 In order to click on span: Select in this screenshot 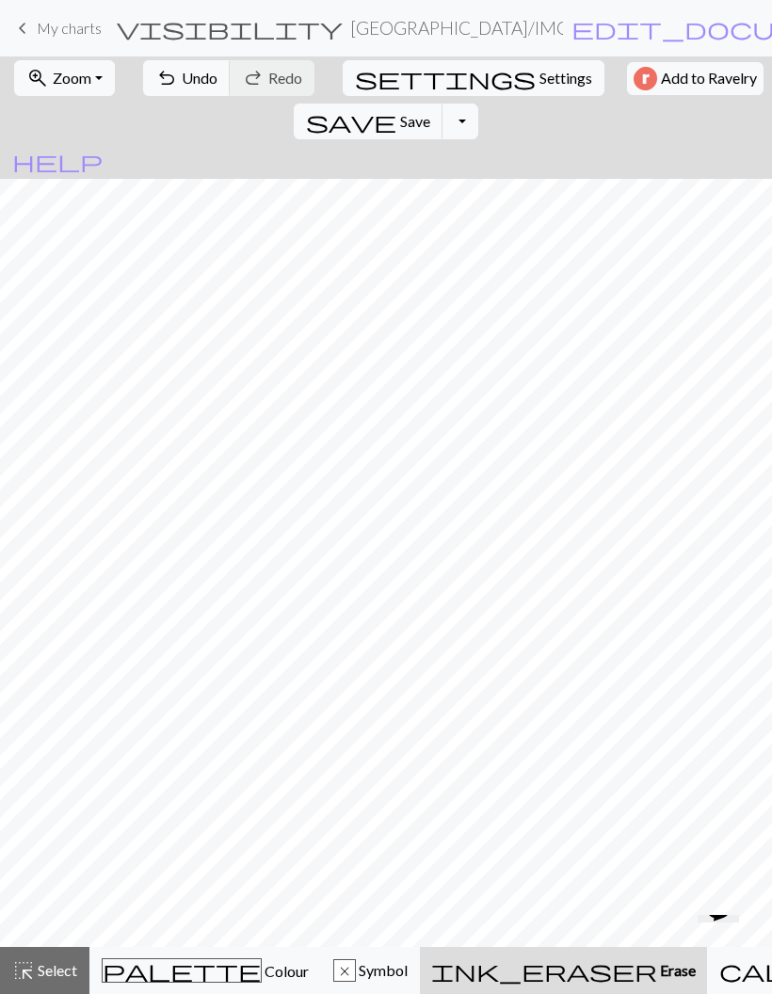, I will do `click(56, 970)`.